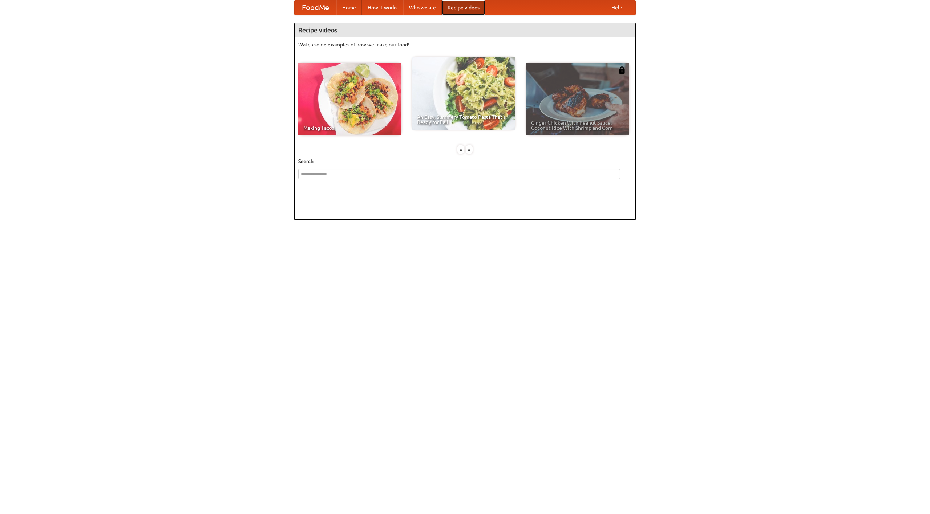 Image resolution: width=930 pixels, height=514 pixels. Describe the element at coordinates (465, 45) in the screenshot. I see `p: Watch some examples of how we make our food!` at that location.